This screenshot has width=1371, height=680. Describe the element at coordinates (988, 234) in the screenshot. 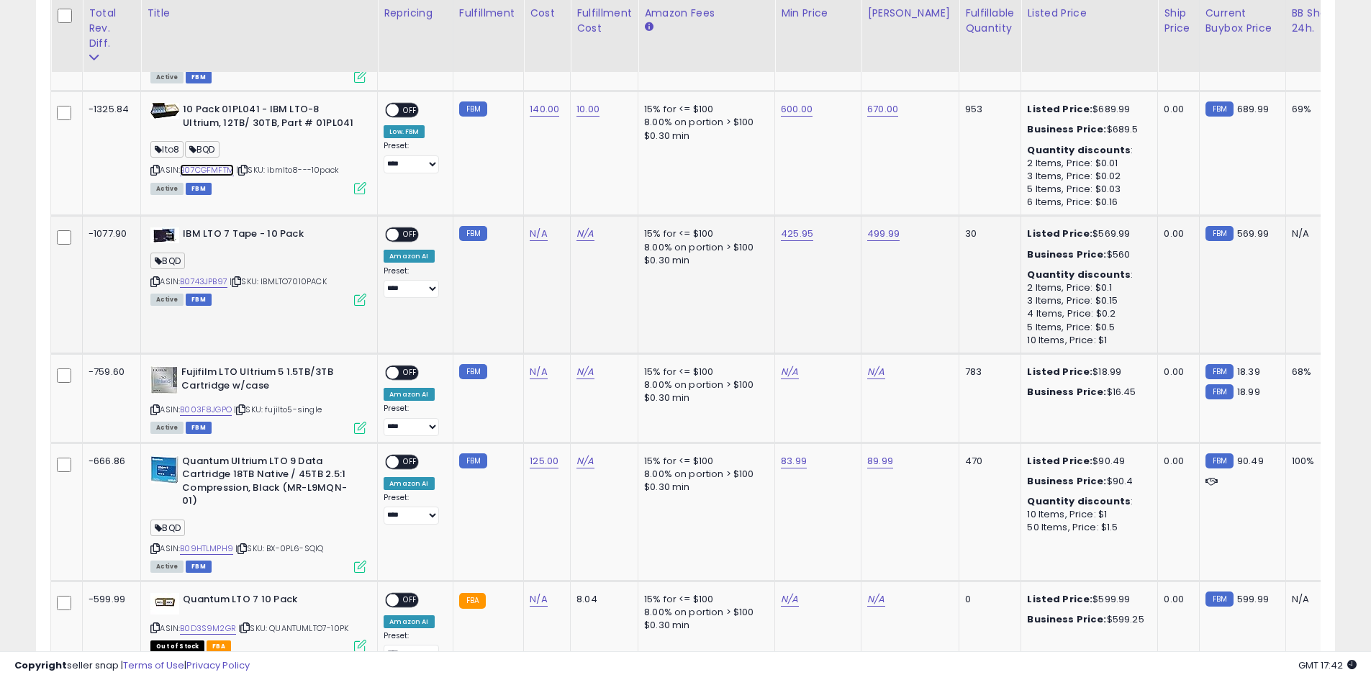

I see `div: 30` at that location.